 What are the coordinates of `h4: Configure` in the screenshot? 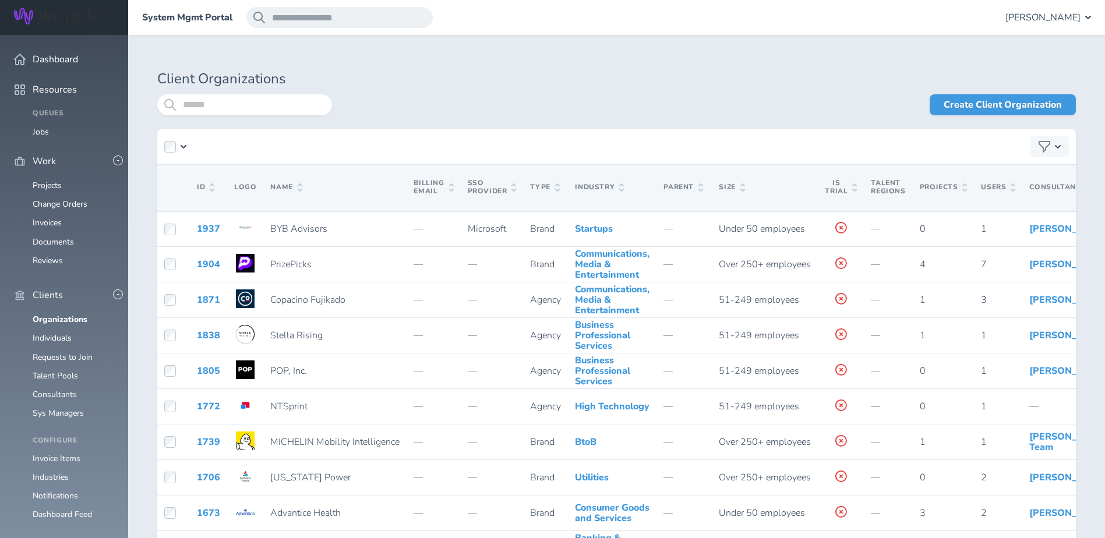 It's located at (73, 441).